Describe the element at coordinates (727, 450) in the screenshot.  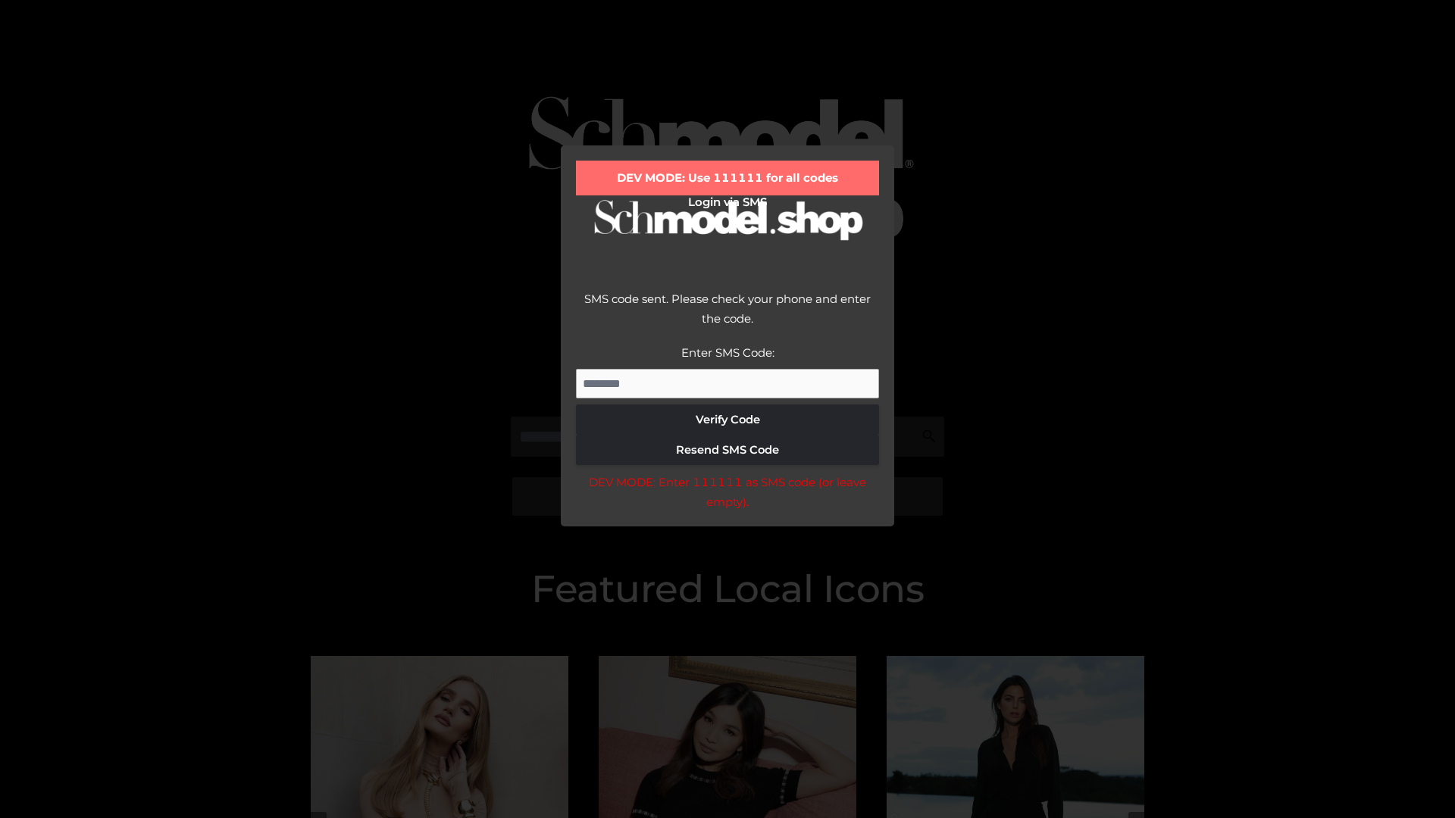
I see `button: Resend SMS Code` at that location.